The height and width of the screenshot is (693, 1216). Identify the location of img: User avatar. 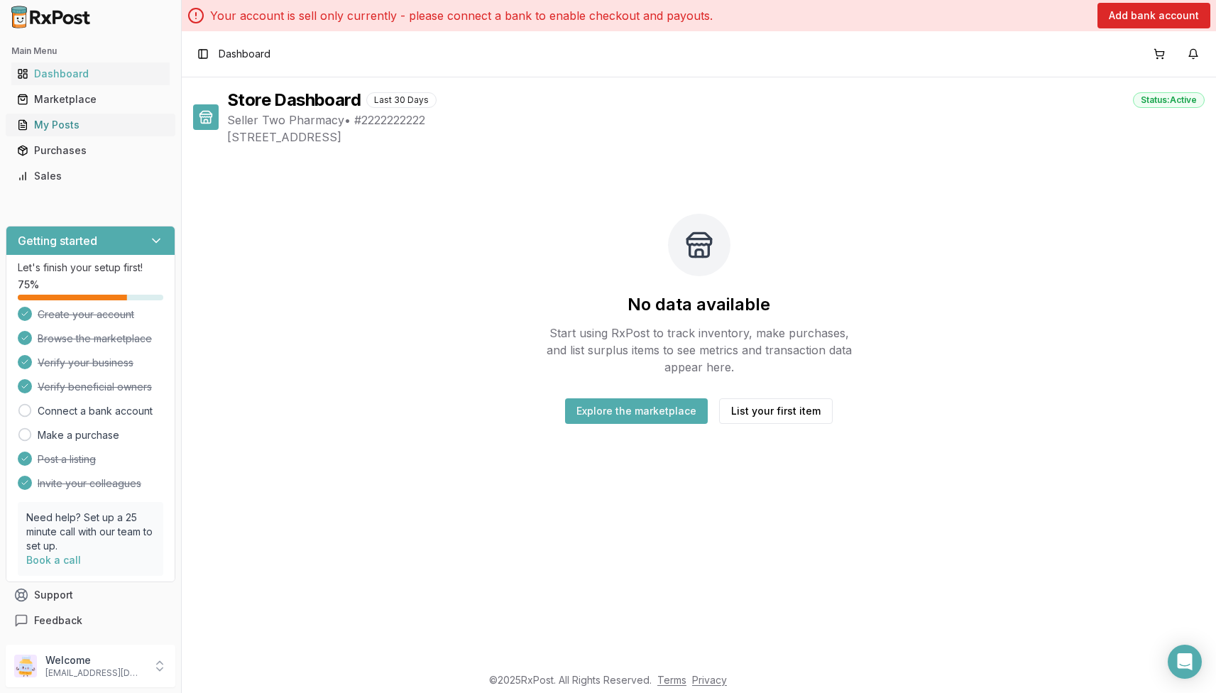
(26, 666).